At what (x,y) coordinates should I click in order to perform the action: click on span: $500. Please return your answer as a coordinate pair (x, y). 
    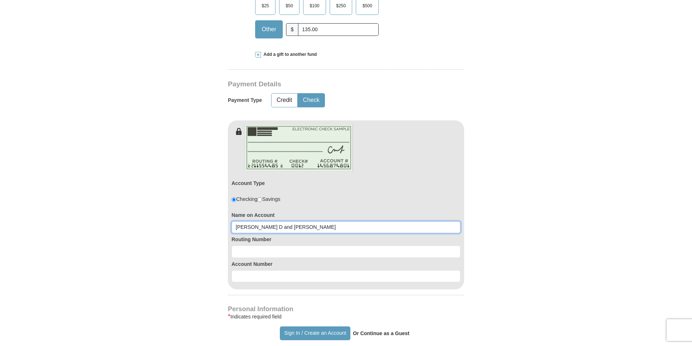
    Looking at the image, I should click on (367, 6).